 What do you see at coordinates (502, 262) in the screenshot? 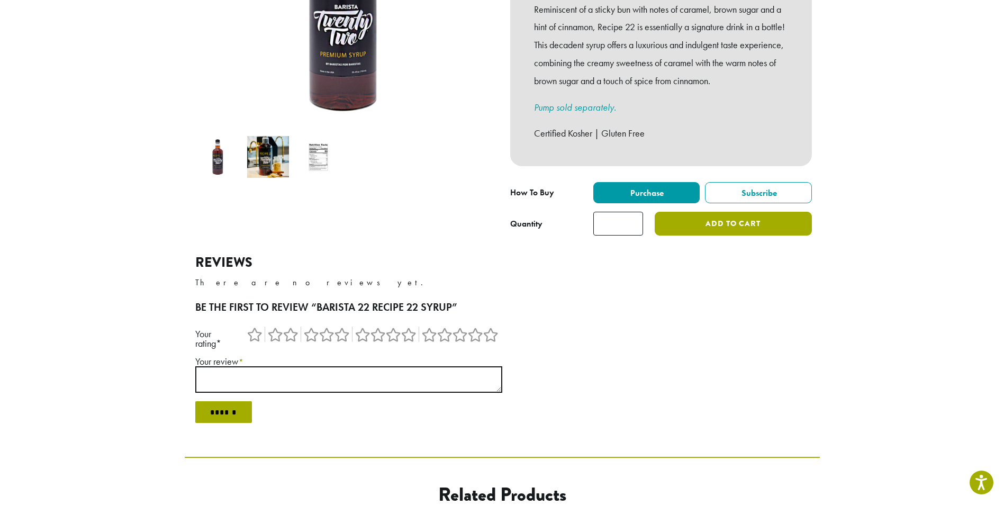
I see `h2: Reviews` at bounding box center [502, 262].